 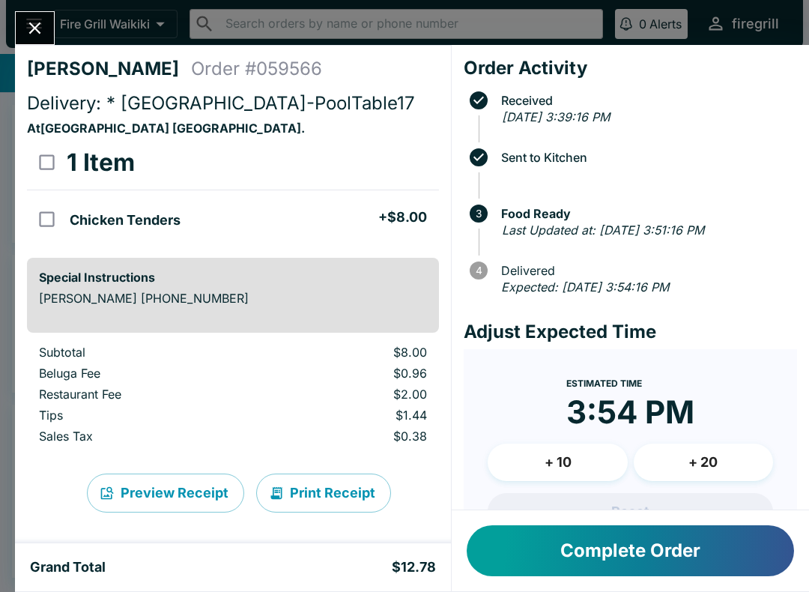 I want to click on p: Restaurant Fee, so click(x=148, y=394).